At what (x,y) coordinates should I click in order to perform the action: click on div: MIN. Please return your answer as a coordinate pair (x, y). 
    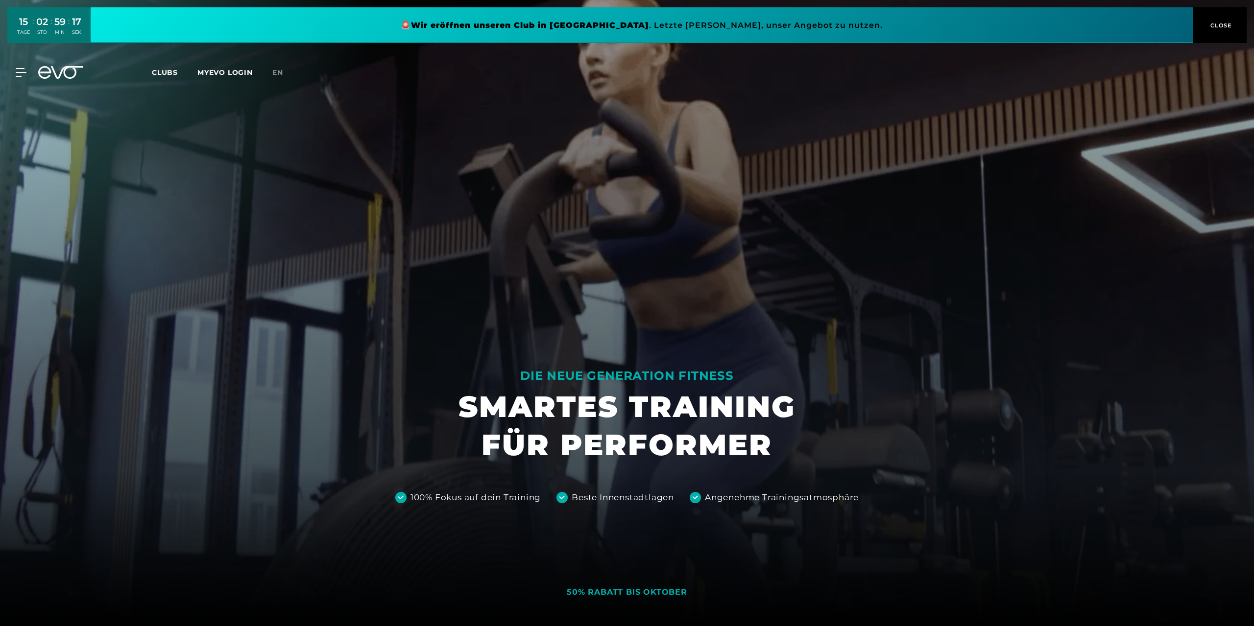
    Looking at the image, I should click on (60, 32).